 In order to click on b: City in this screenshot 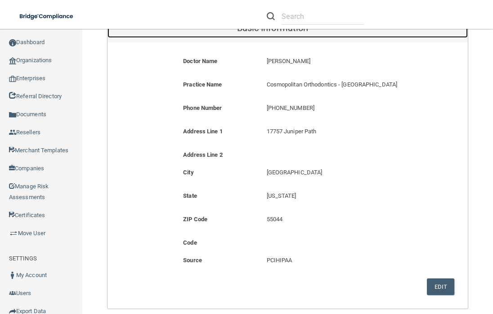, I will do `click(188, 172)`.